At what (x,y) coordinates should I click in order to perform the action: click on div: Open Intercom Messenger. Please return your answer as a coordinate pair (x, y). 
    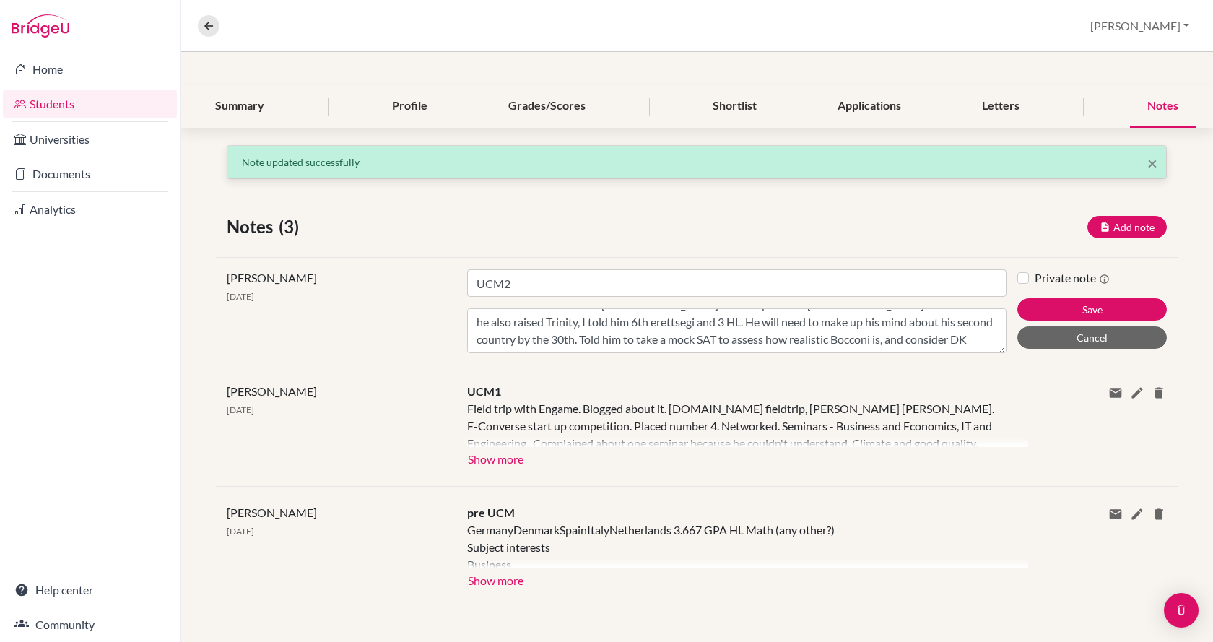
    Looking at the image, I should click on (1181, 610).